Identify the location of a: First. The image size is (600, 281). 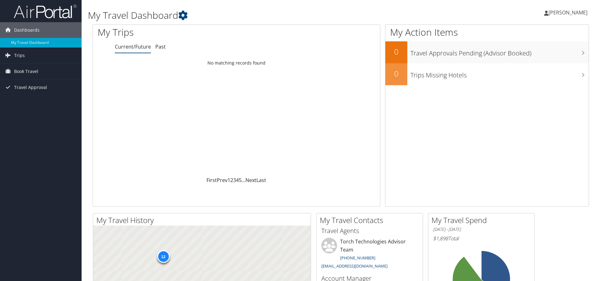
(211, 180).